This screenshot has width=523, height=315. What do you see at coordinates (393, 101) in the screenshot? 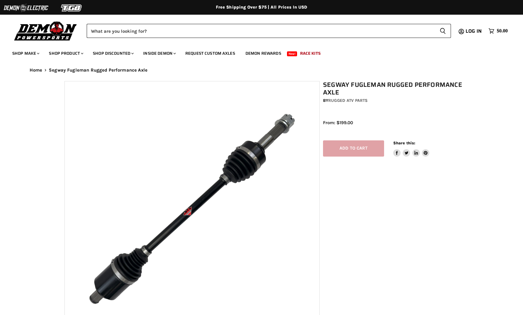
I see `div: by` at bounding box center [393, 101].